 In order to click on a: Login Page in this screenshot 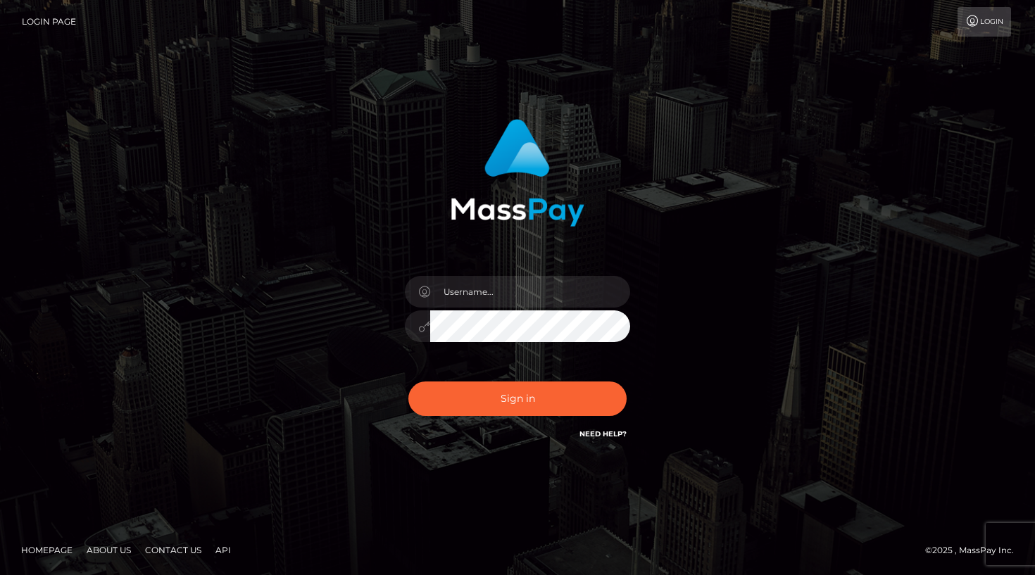, I will do `click(49, 22)`.